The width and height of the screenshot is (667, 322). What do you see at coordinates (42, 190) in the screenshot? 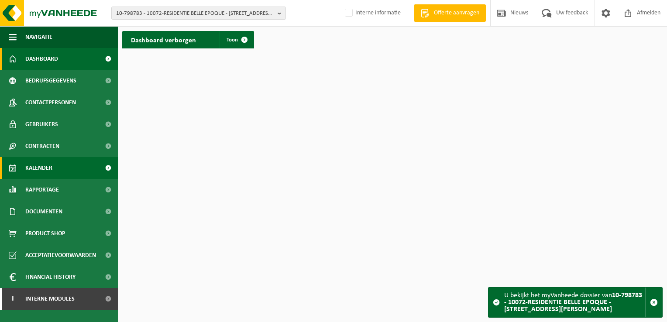
I see `span: Rapportage` at bounding box center [42, 190].